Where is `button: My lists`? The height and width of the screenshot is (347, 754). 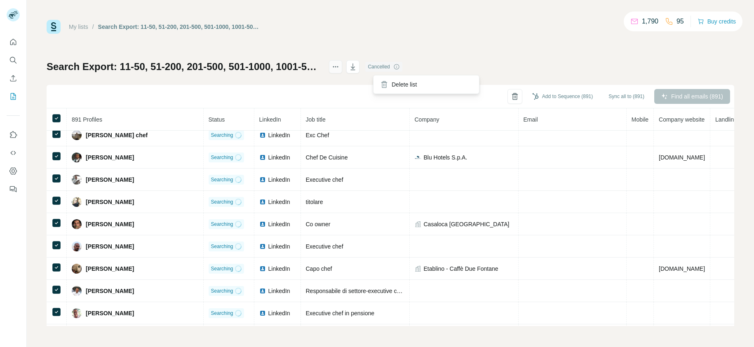
button: My lists is located at coordinates (13, 96).